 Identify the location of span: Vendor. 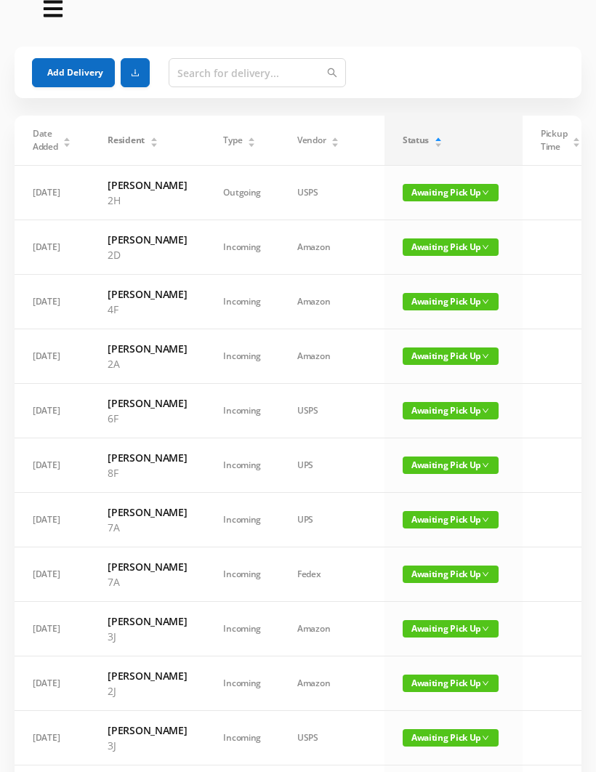
(311, 140).